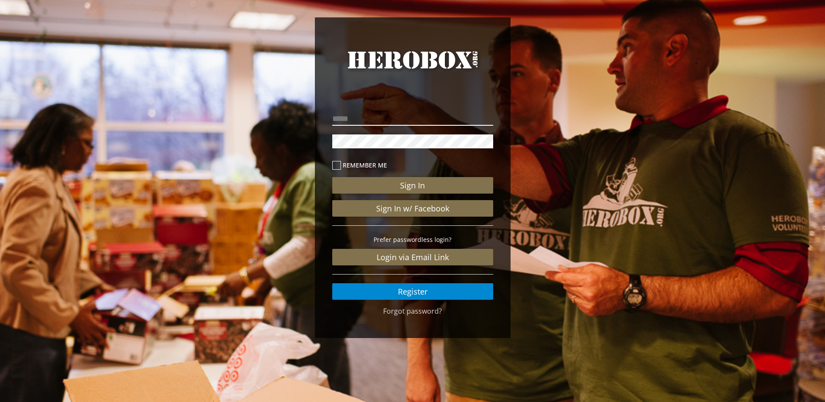 This screenshot has width=825, height=402. Describe the element at coordinates (412, 239) in the screenshot. I see `p: Prefer passwordless login?` at that location.